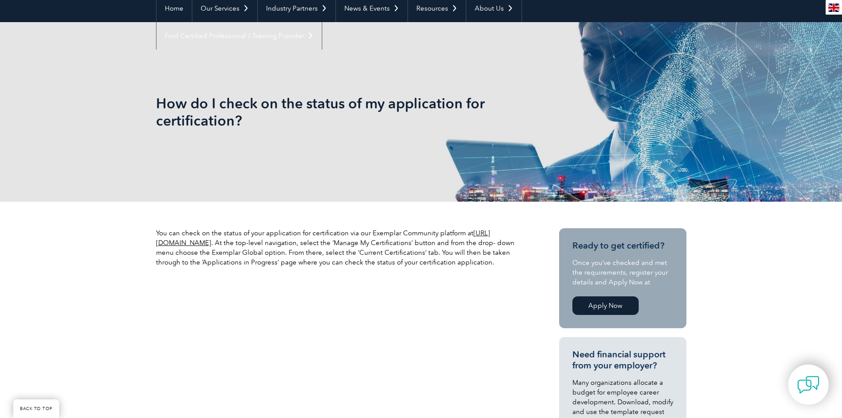 The height and width of the screenshot is (418, 842). Describe the element at coordinates (623, 245) in the screenshot. I see `h3: Ready to get certified?` at that location.